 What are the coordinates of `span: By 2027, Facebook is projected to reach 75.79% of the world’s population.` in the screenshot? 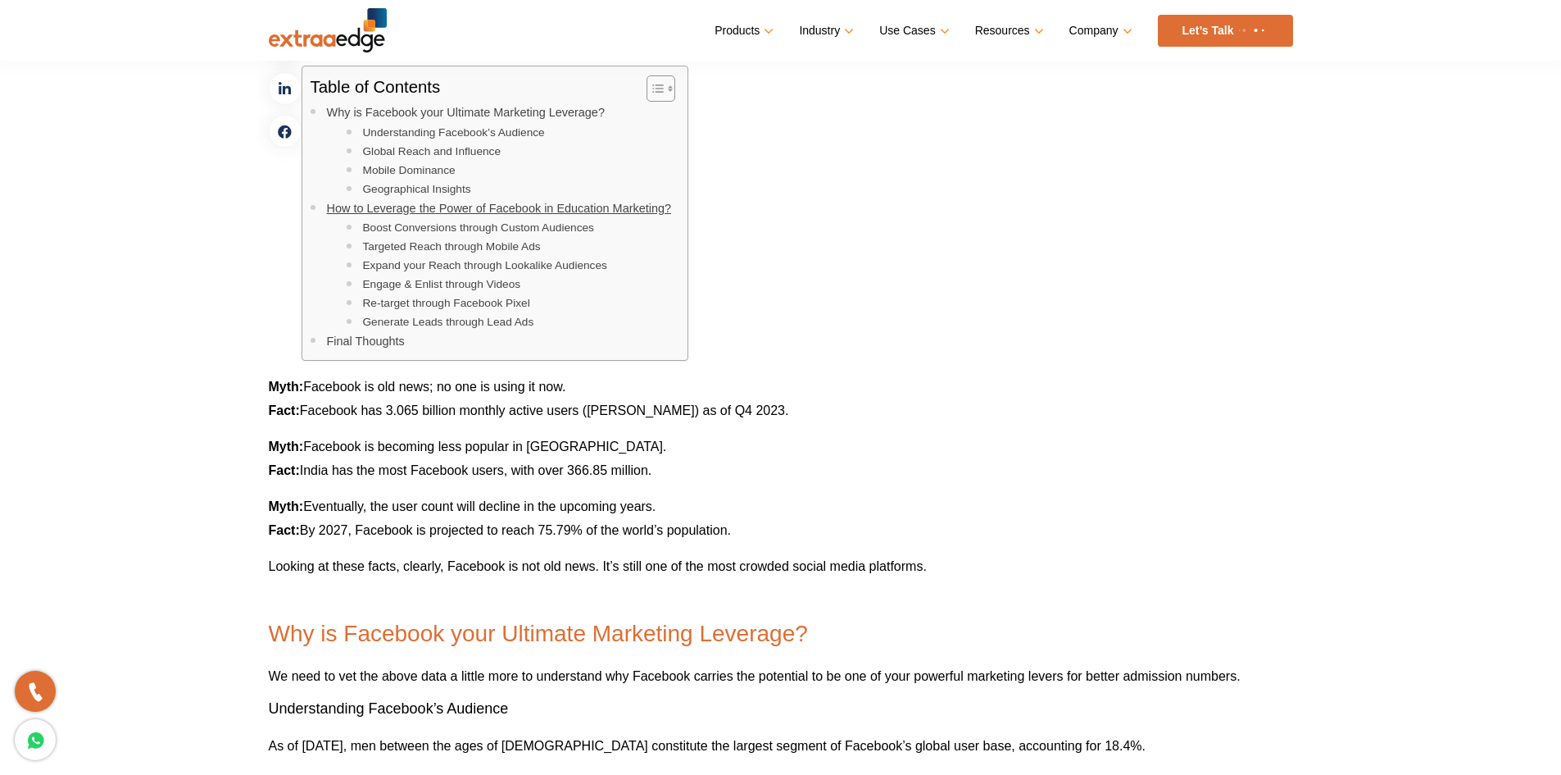 It's located at (516, 529).